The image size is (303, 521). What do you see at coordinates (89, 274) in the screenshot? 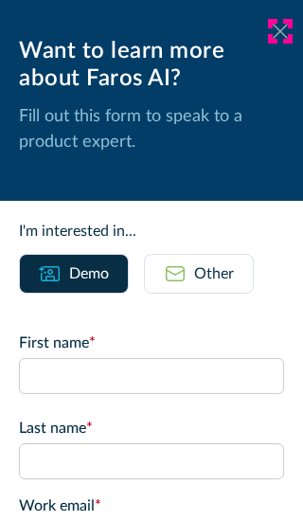
I see `div: Demo` at bounding box center [89, 274].